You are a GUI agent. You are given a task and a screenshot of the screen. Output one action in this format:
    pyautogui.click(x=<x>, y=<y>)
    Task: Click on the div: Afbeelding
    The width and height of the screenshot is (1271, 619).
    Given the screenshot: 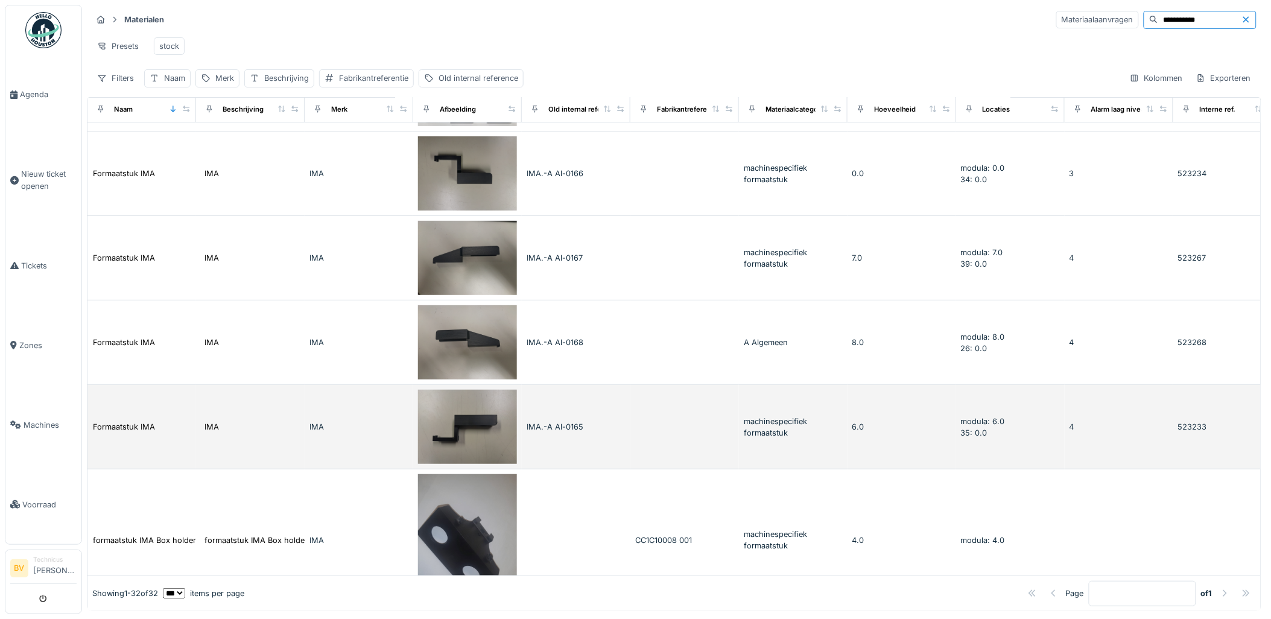 What is the action you would take?
    pyautogui.click(x=458, y=109)
    